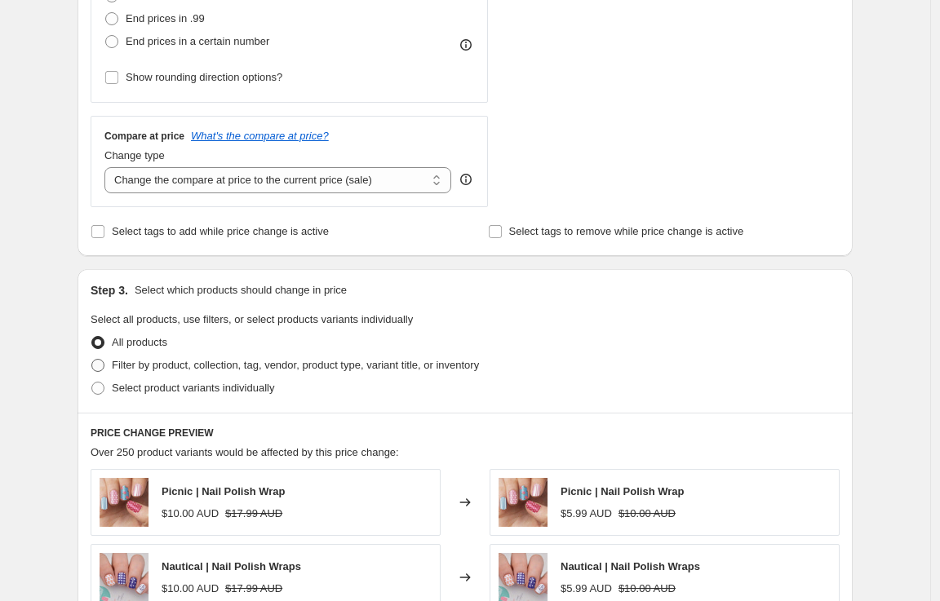 This screenshot has height=601, width=940. I want to click on span: Select tags to add while price change is active, so click(220, 231).